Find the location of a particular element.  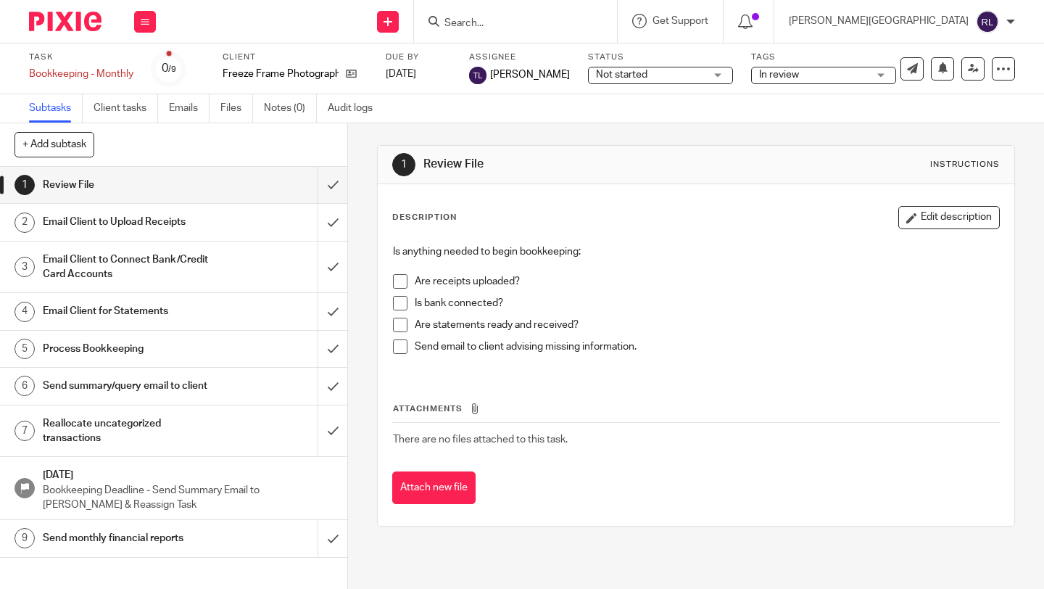

span: Get Support is located at coordinates (680, 21).